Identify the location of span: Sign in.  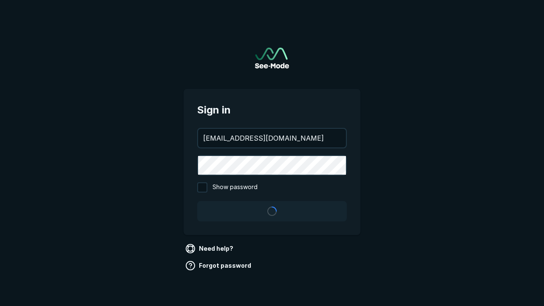
(272, 110).